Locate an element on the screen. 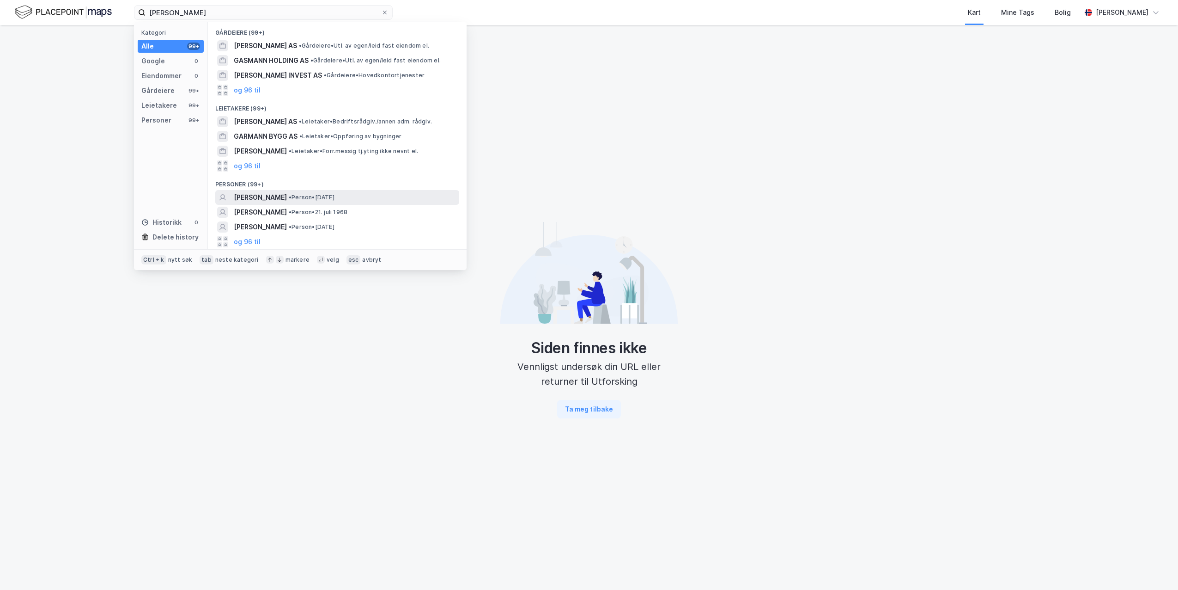 The width and height of the screenshot is (1178, 590). div: Alle is located at coordinates (147, 46).